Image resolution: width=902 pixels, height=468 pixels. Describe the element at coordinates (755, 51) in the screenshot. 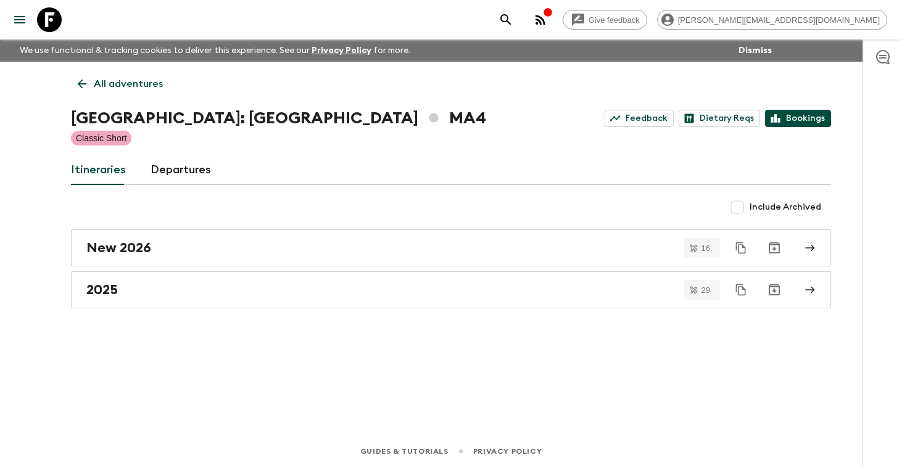

I see `button: Dismiss` at that location.